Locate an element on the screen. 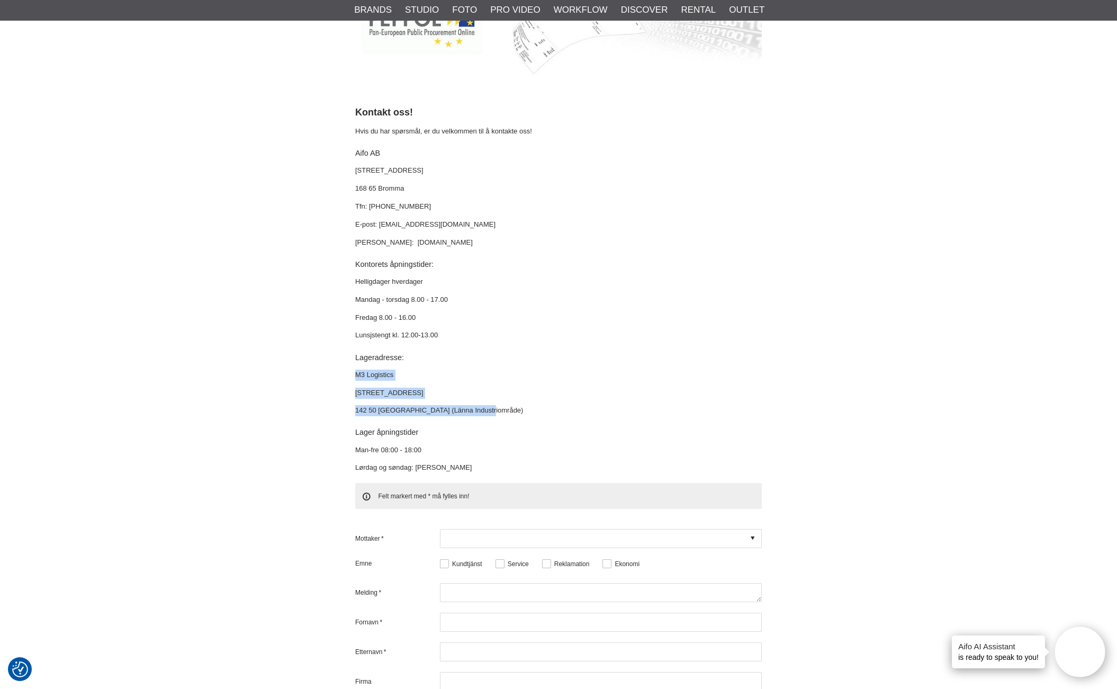  img: Revisit consent button is located at coordinates (20, 669).